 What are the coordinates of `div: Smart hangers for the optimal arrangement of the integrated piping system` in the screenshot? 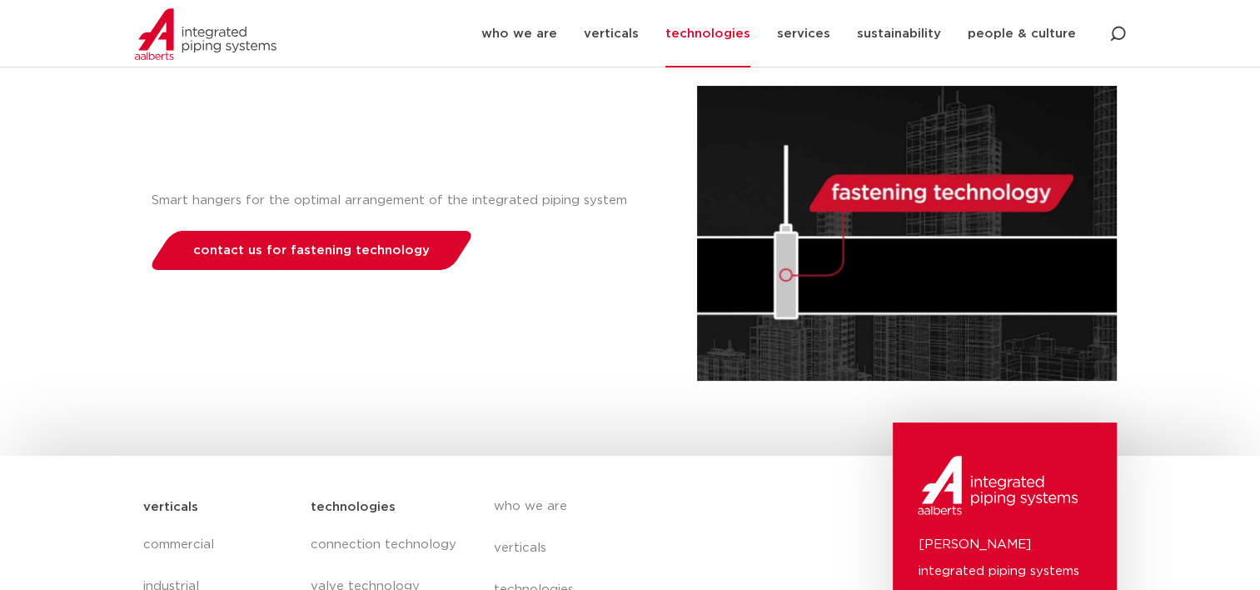 It's located at (420, 201).